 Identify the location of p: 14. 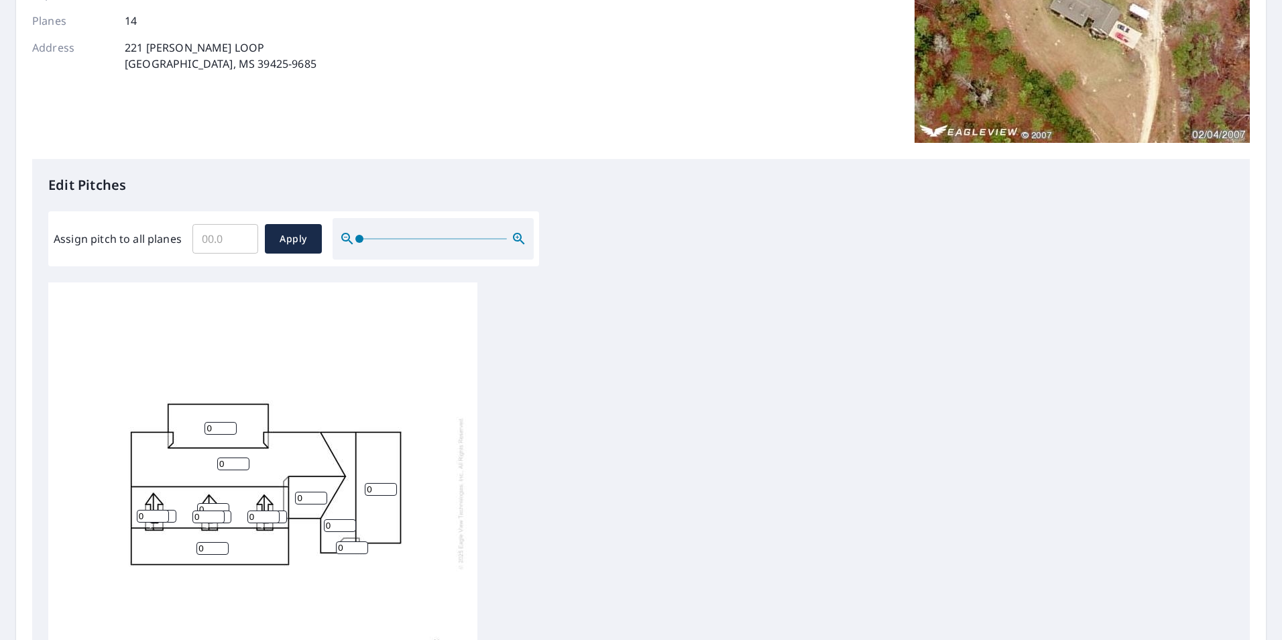
(131, 21).